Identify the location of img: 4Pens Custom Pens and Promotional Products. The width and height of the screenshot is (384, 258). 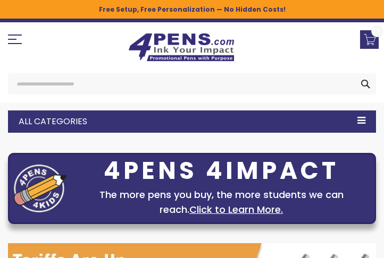
(181, 47).